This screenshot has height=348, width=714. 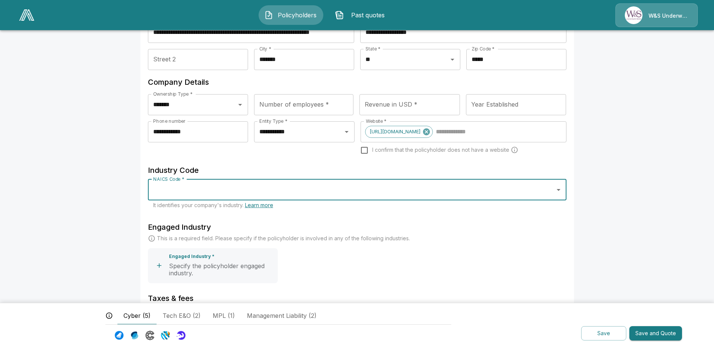 What do you see at coordinates (282, 315) in the screenshot?
I see `span: Management Liability (2)` at bounding box center [282, 315].